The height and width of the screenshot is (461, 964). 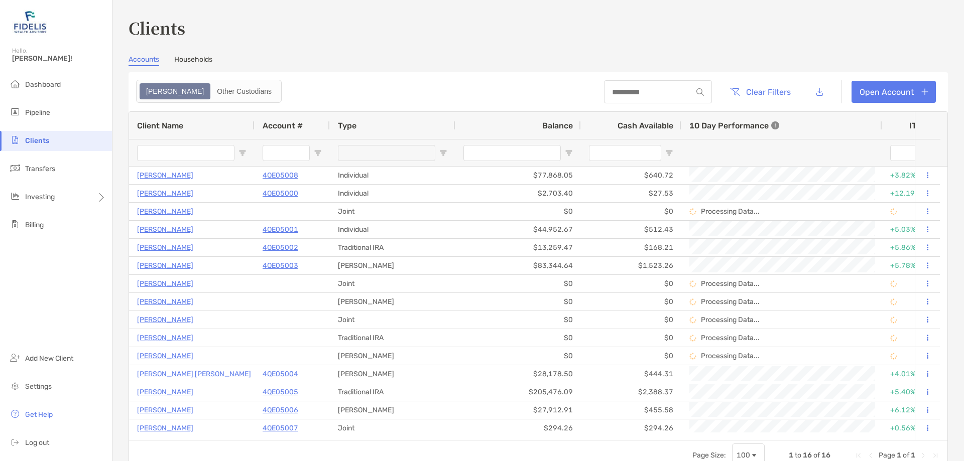 What do you see at coordinates (280, 193) in the screenshot?
I see `p: 4QE05000` at bounding box center [280, 193].